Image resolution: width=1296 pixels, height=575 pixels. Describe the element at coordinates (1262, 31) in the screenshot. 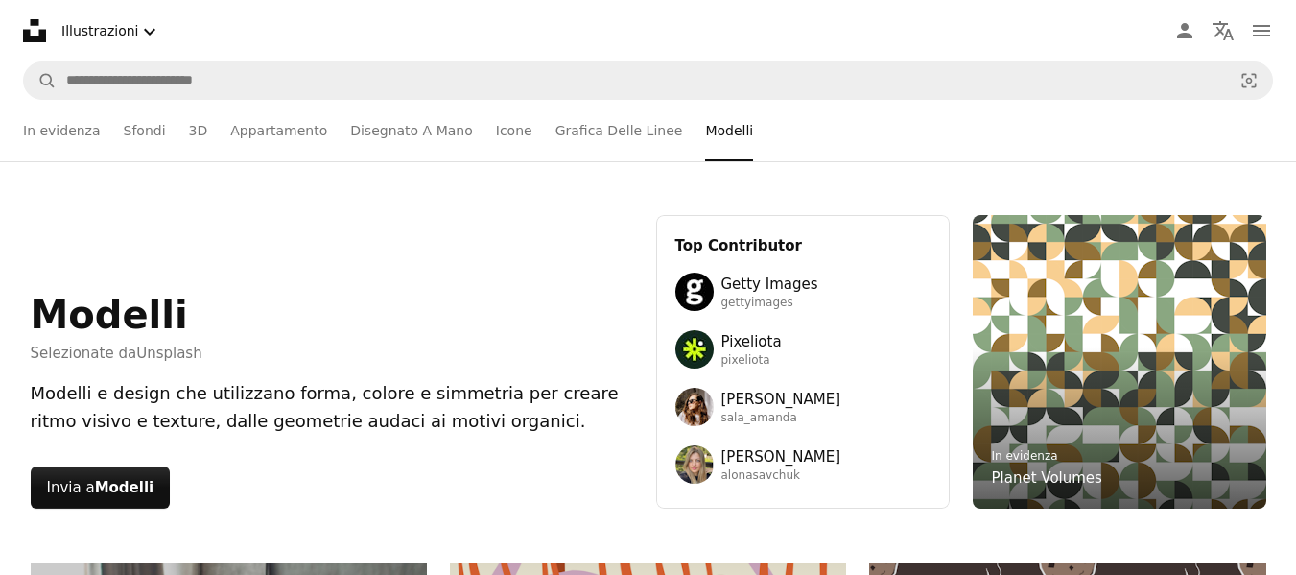

I see `button: Menu` at that location.